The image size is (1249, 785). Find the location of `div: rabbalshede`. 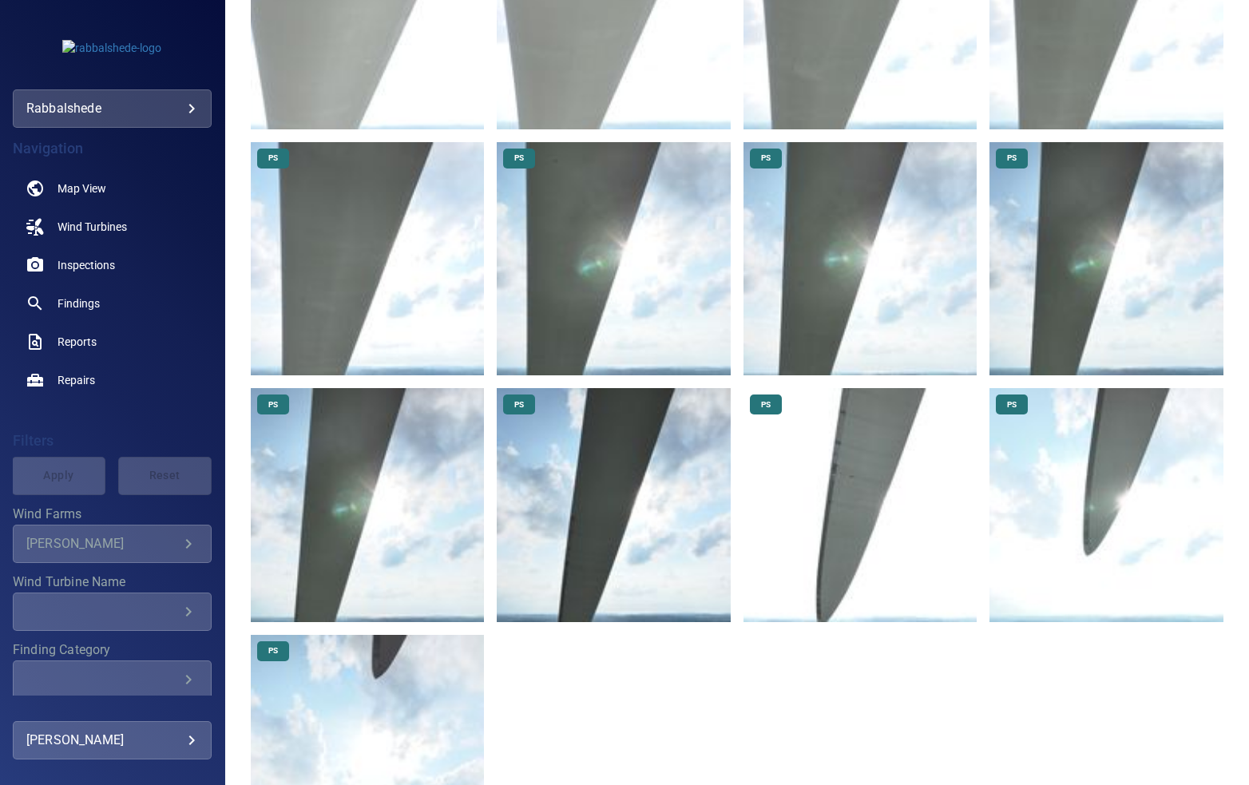

div: rabbalshede is located at coordinates (112, 109).